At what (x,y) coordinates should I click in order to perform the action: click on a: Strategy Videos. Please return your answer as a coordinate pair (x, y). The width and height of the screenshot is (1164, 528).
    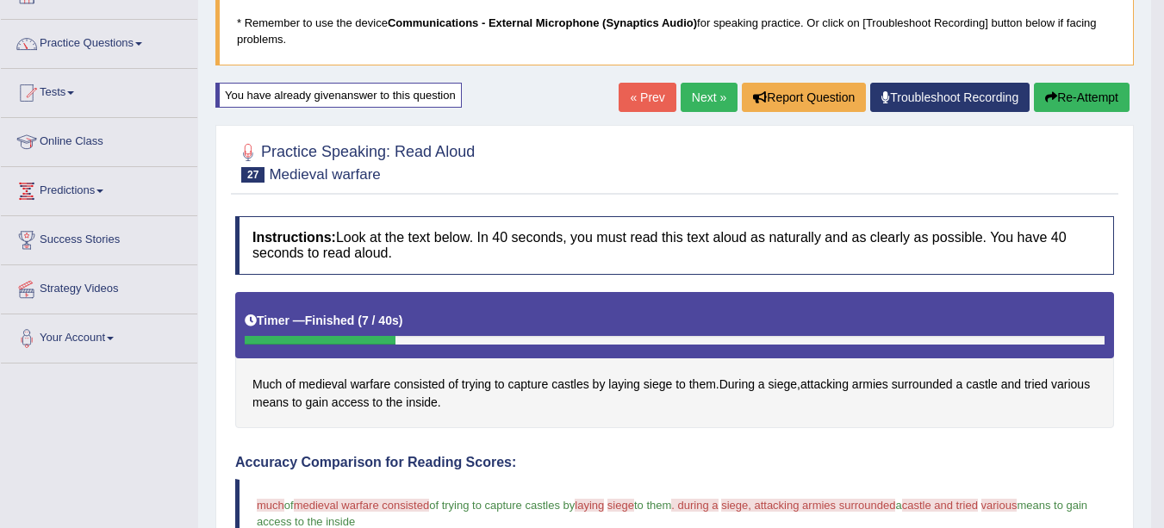
    Looking at the image, I should click on (99, 287).